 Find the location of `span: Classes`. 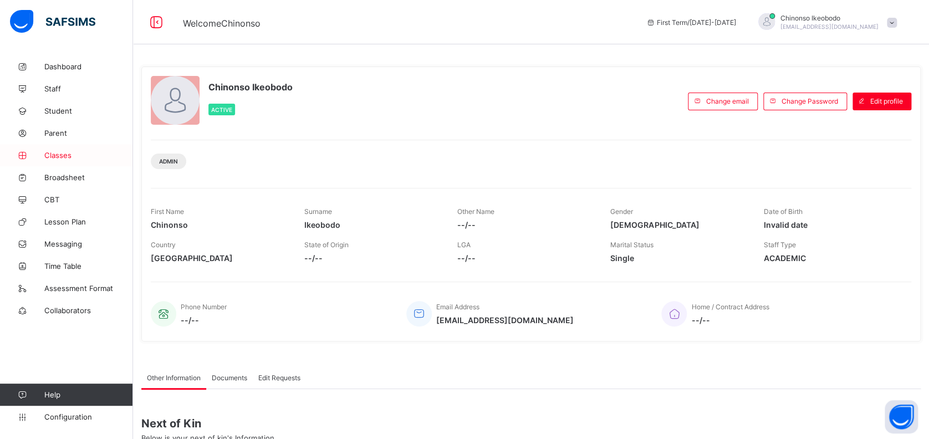

span: Classes is located at coordinates (89, 155).